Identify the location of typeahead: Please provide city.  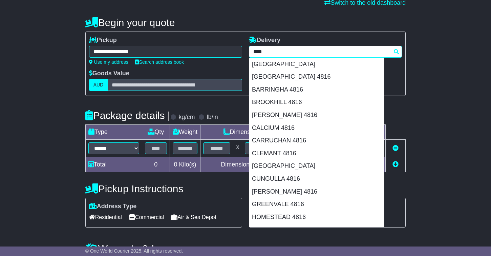
(325, 51).